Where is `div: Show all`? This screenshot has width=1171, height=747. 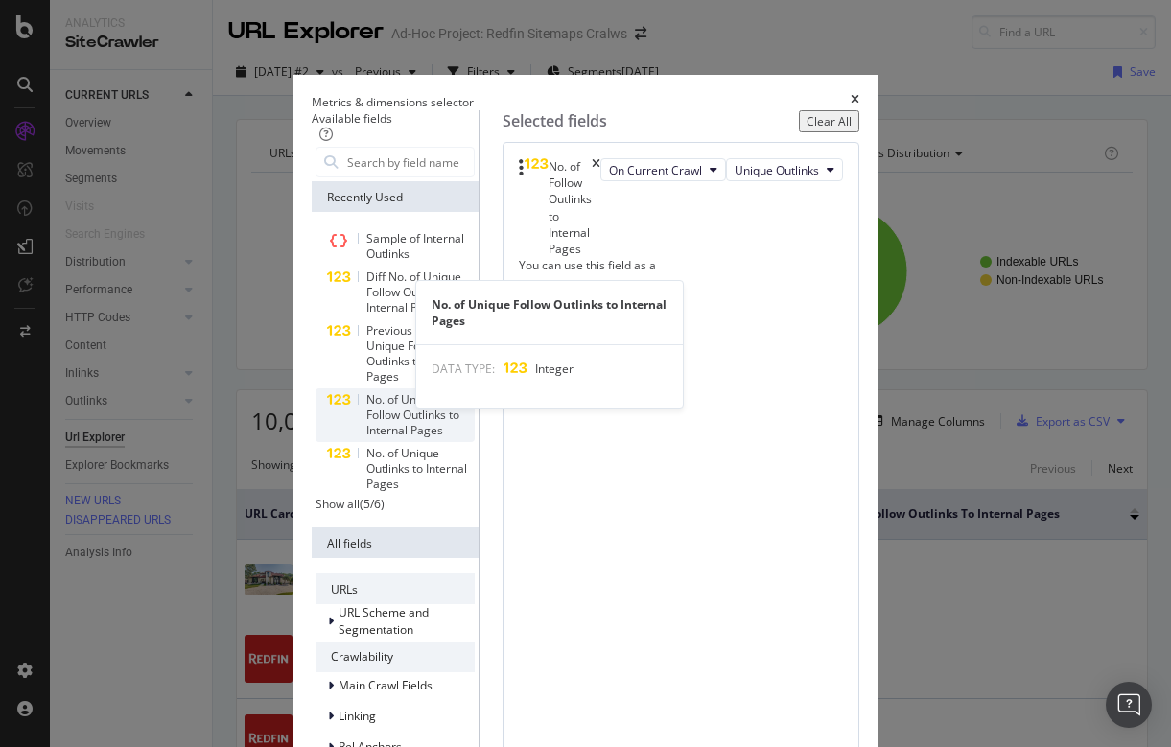
div: Show all is located at coordinates (338, 504).